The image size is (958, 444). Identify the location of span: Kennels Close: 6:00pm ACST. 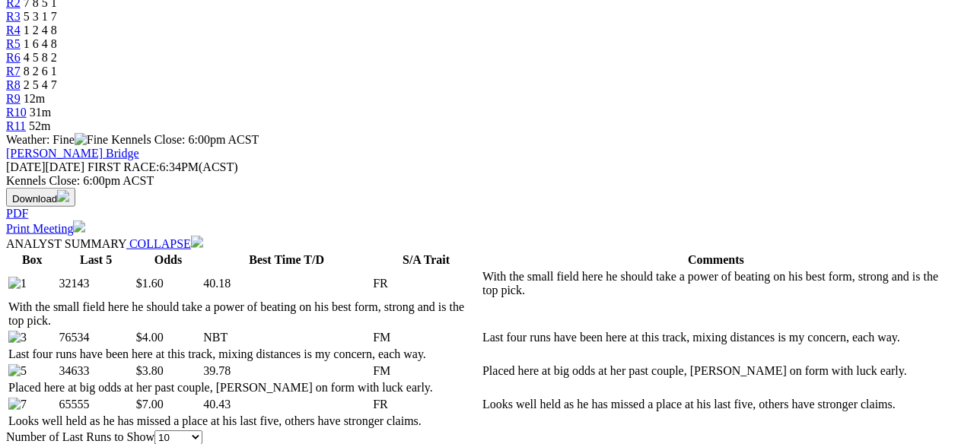
(185, 139).